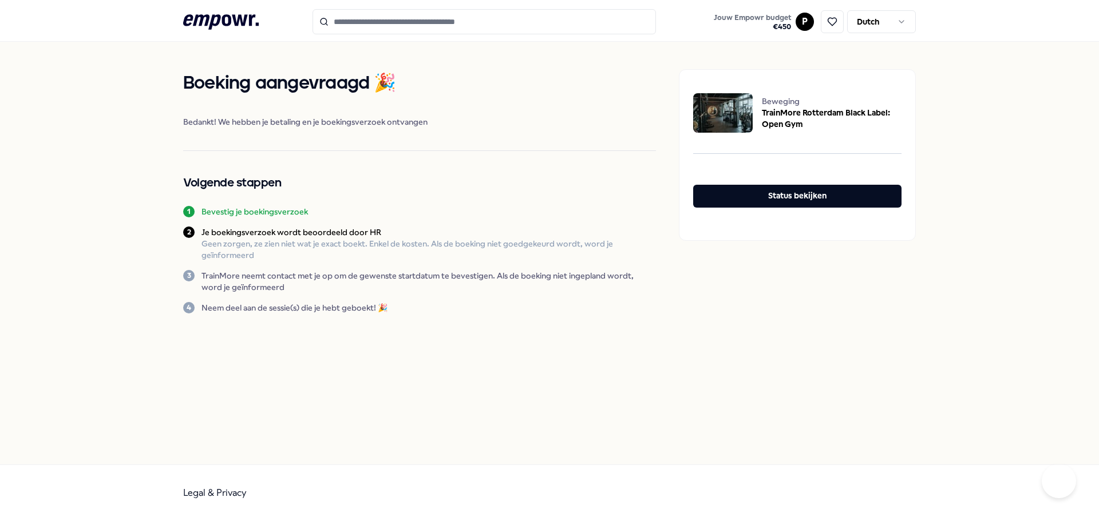  Describe the element at coordinates (805, 22) in the screenshot. I see `button: P` at that location.